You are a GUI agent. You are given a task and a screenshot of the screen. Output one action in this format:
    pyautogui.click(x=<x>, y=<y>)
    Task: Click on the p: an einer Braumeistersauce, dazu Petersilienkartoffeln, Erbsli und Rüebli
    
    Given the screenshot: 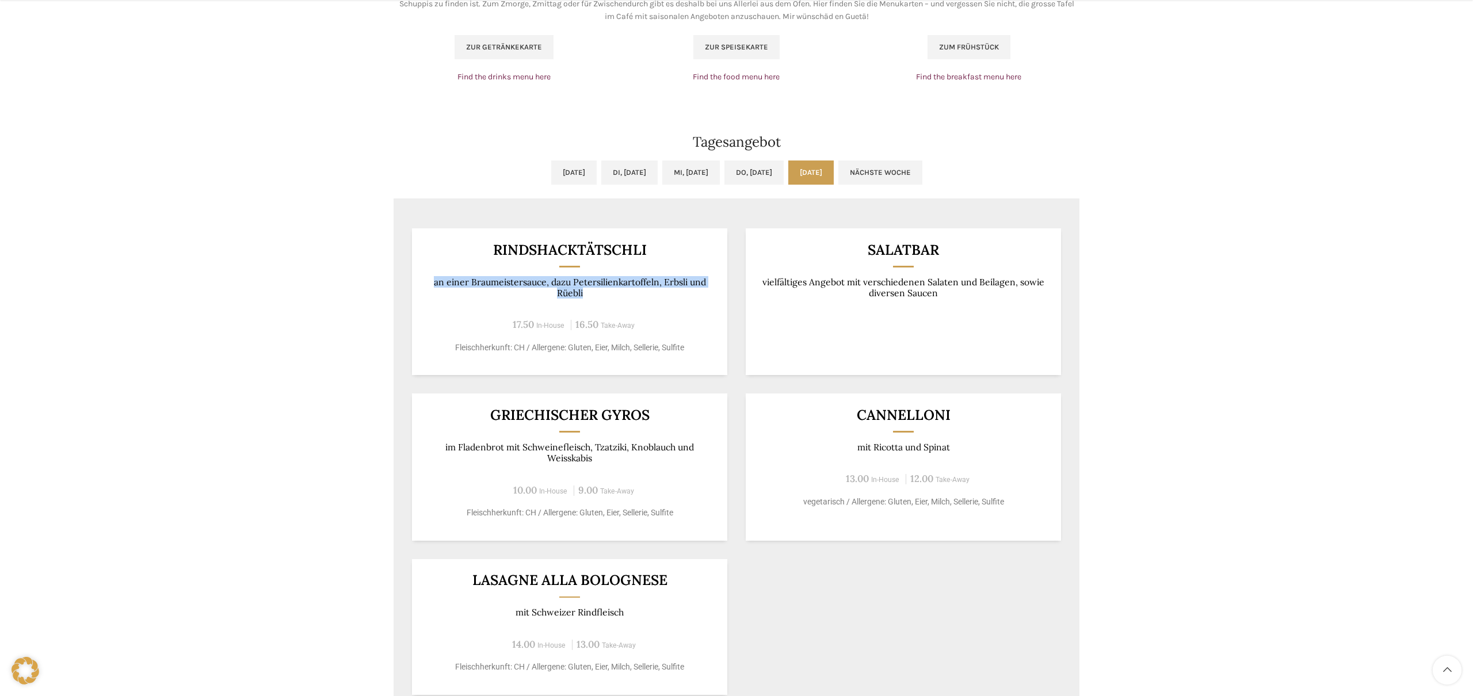 What is the action you would take?
    pyautogui.click(x=569, y=288)
    